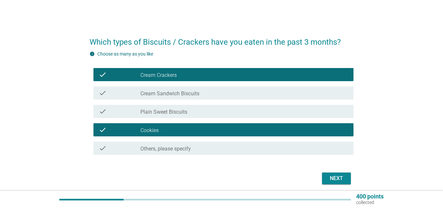 The image size is (443, 208). I want to click on label: Cookies, so click(150, 130).